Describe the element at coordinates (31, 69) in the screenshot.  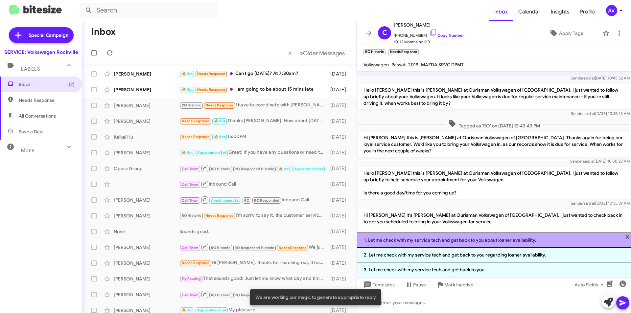
I see `span: Labels` at that location.